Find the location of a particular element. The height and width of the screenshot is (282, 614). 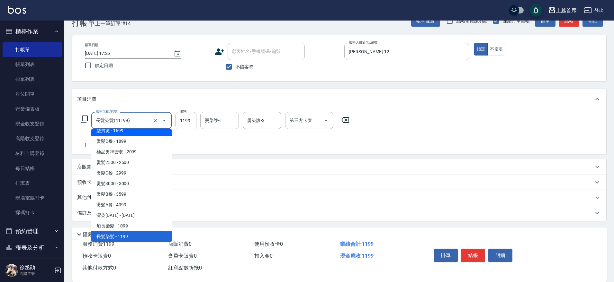

button: save is located at coordinates (535, 10).